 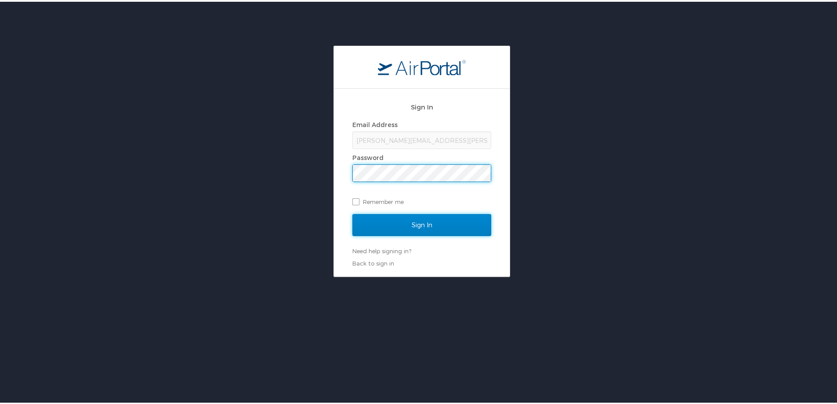 What do you see at coordinates (422, 65) in the screenshot?
I see `img: logo` at bounding box center [422, 65].